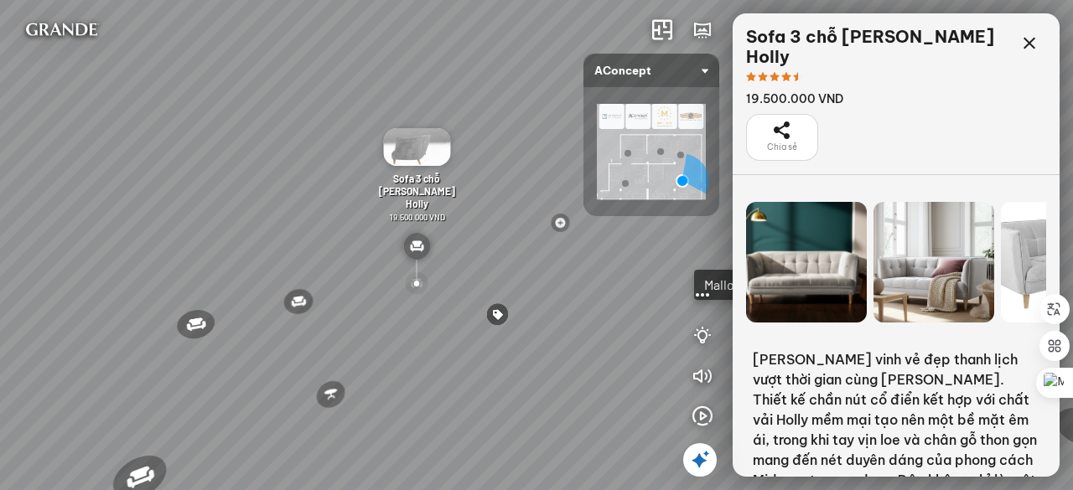 This screenshot has width=1073, height=490. What do you see at coordinates (651, 70) in the screenshot?
I see `span: AConcept` at bounding box center [651, 70].